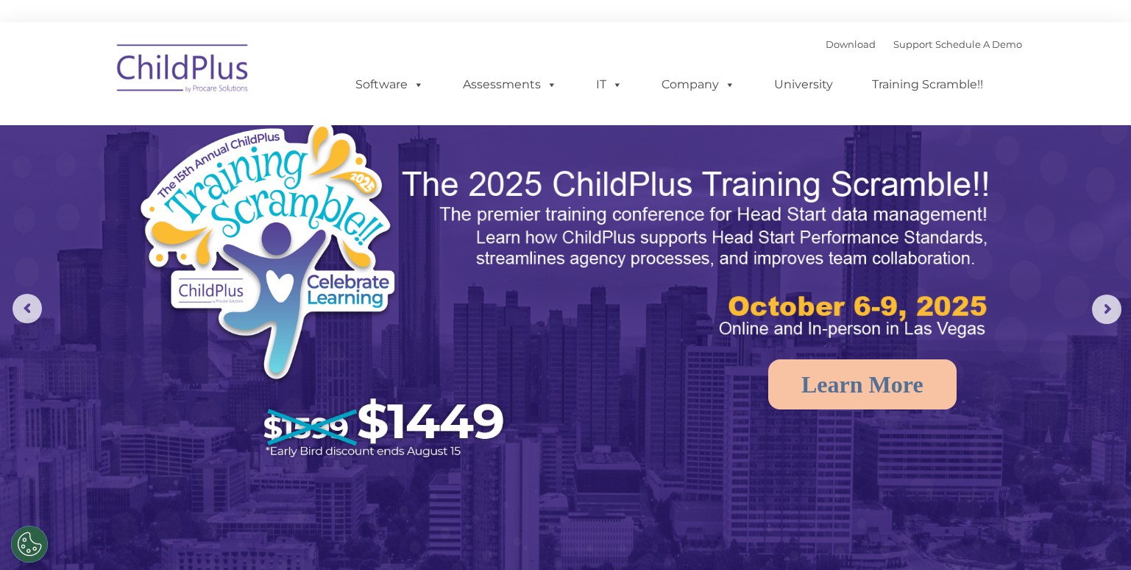  I want to click on a: Learn More, so click(863, 384).